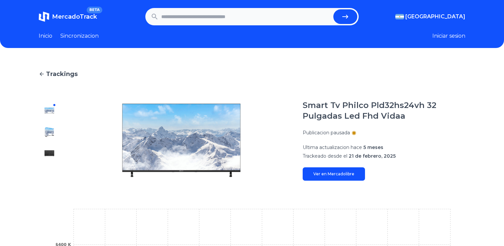  I want to click on span: Trackings, so click(62, 74).